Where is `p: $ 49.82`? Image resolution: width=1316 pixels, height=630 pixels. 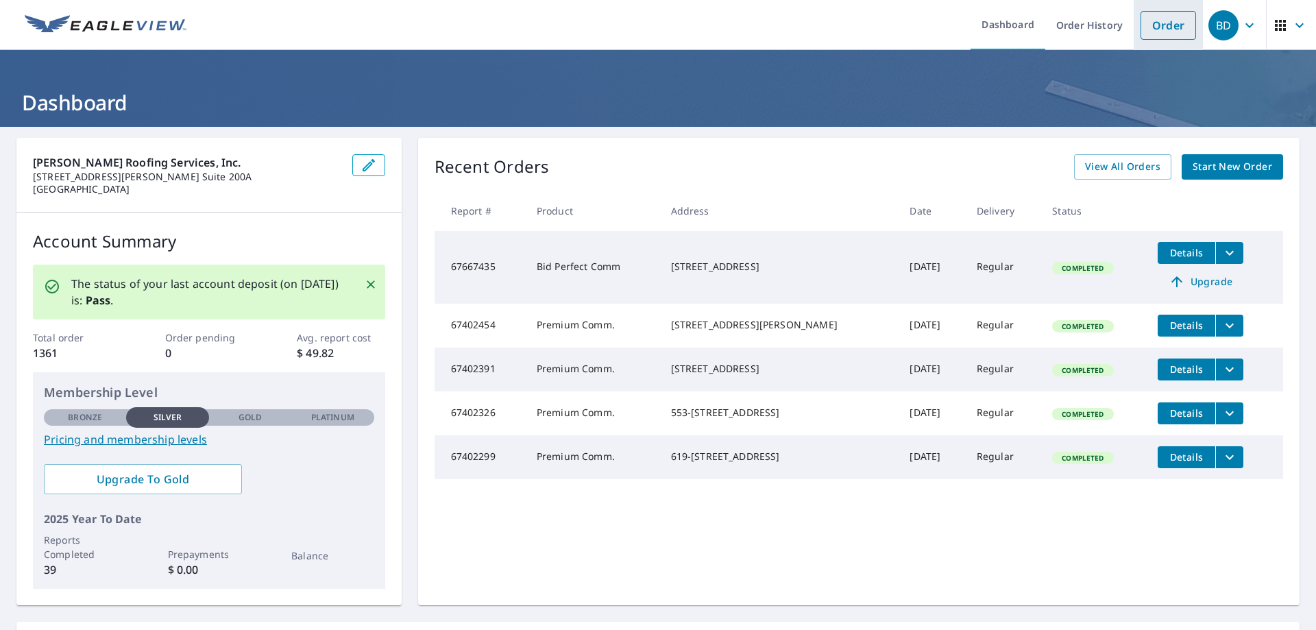 p: $ 49.82 is located at coordinates (341, 353).